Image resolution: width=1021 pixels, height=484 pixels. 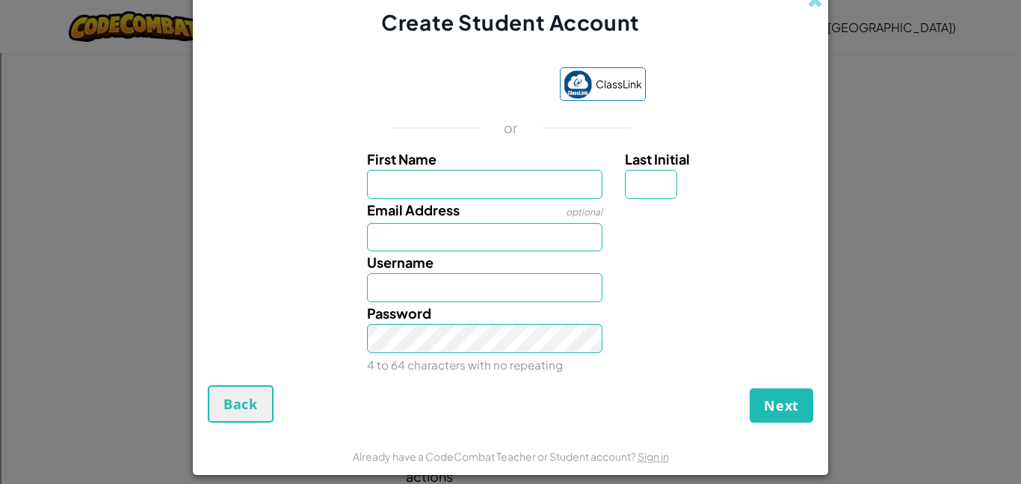 I want to click on button: Back, so click(x=241, y=404).